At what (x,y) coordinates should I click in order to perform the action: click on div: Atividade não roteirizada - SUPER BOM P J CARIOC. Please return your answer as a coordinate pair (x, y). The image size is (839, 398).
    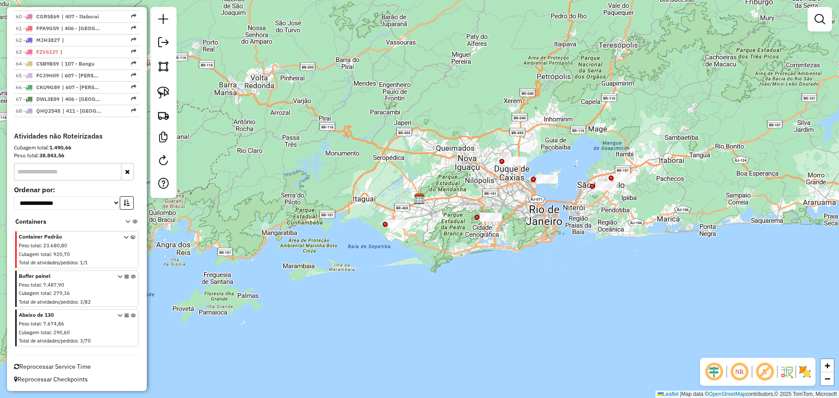
    Looking at the image, I should click on (516, 161).